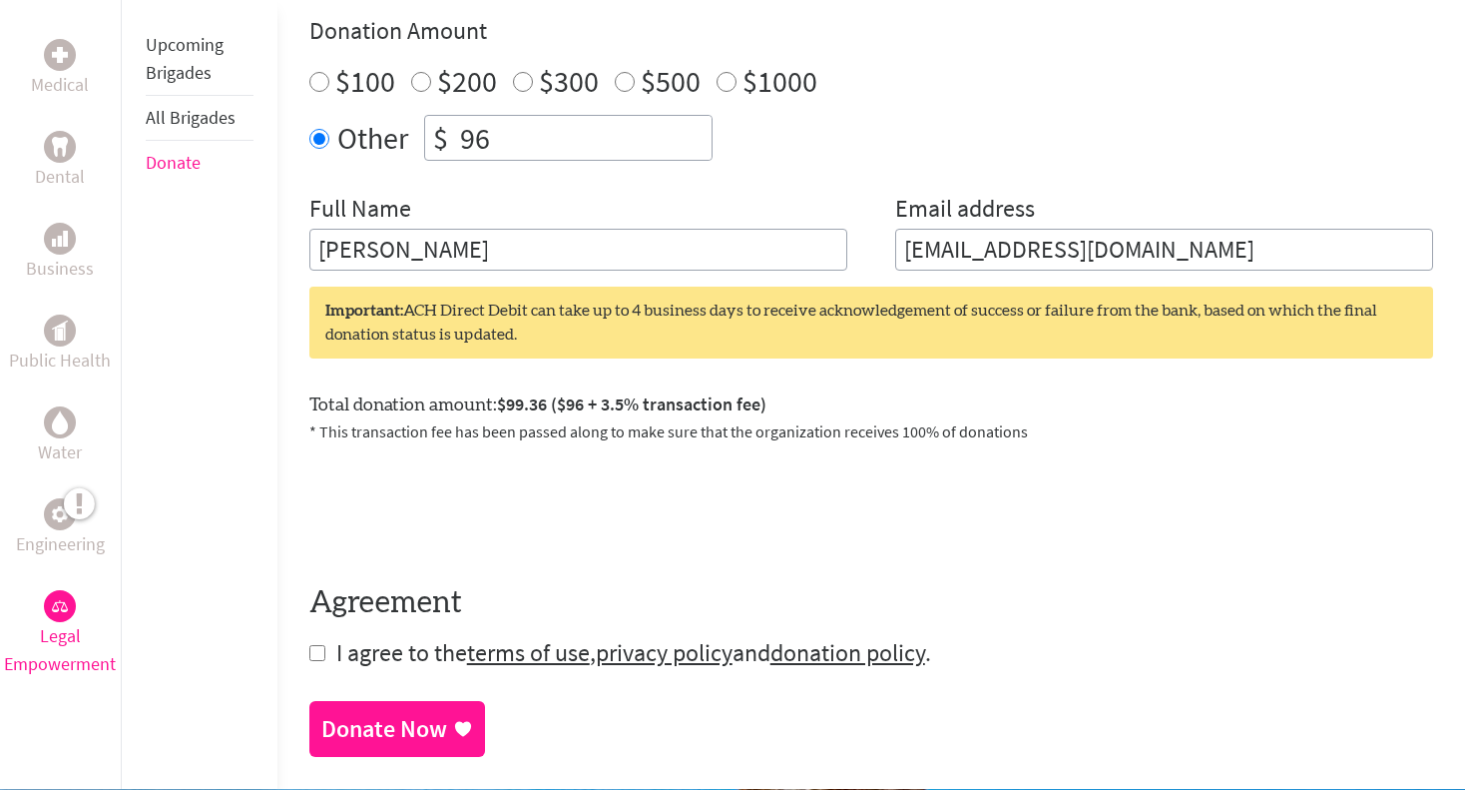 The width and height of the screenshot is (1465, 790). What do you see at coordinates (60, 239) in the screenshot?
I see `div: Business` at bounding box center [60, 239].